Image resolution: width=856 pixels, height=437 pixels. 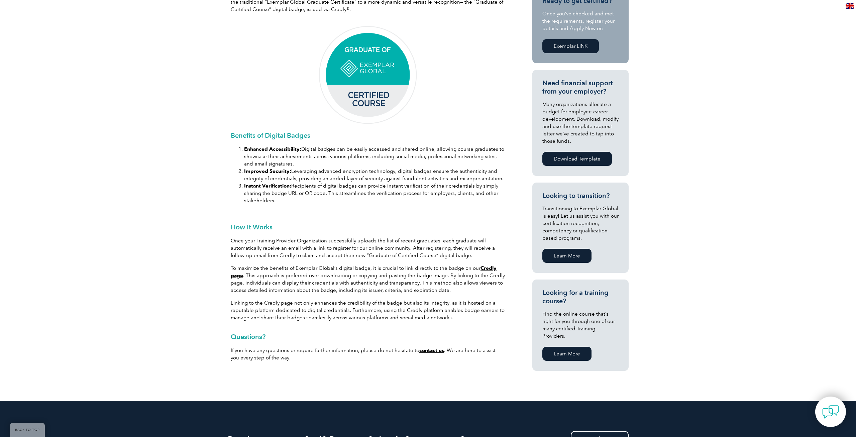 I want to click on li: Leveraging advanced encryption technology, digital badges ensure the authenticity and integrity o..., so click(x=374, y=175).